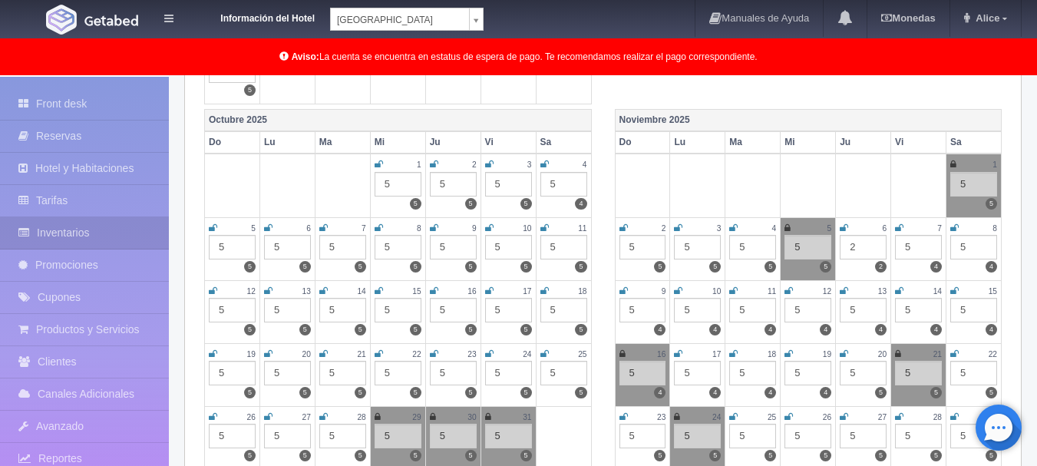 The width and height of the screenshot is (1037, 466). I want to click on small: 24, so click(716, 417).